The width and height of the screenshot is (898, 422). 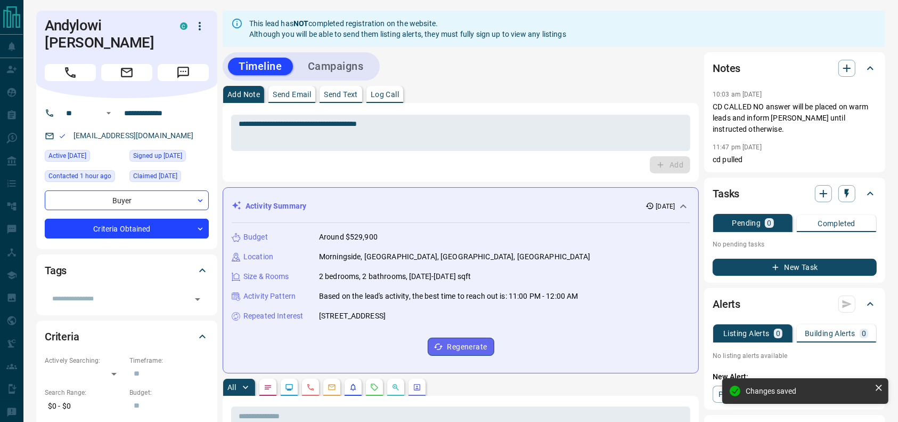 I want to click on p: Location, so click(x=258, y=256).